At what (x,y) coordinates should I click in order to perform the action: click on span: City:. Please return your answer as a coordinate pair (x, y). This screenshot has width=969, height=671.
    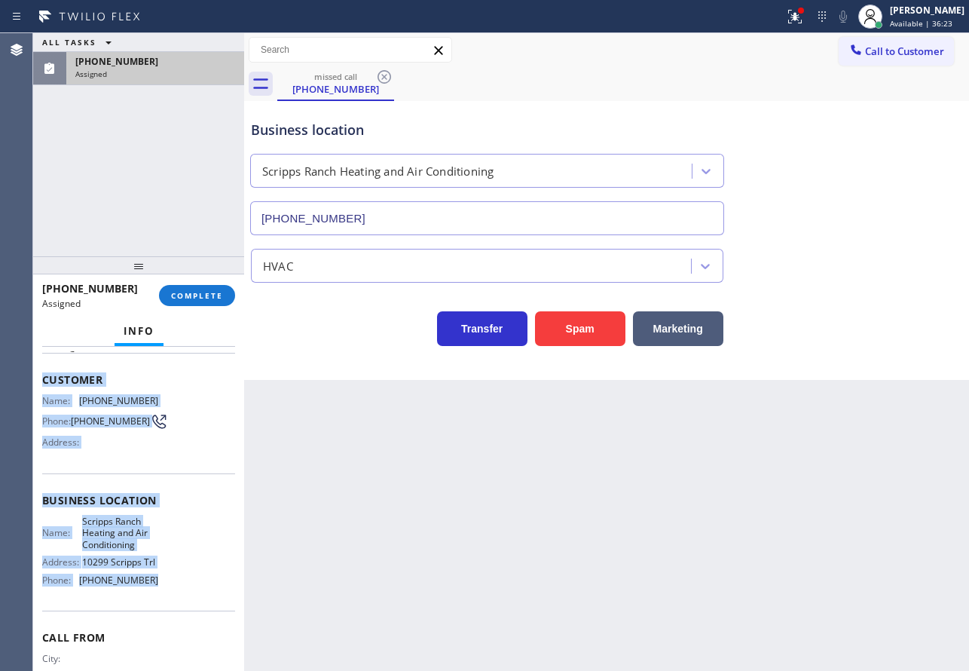
    Looking at the image, I should click on (62, 658).